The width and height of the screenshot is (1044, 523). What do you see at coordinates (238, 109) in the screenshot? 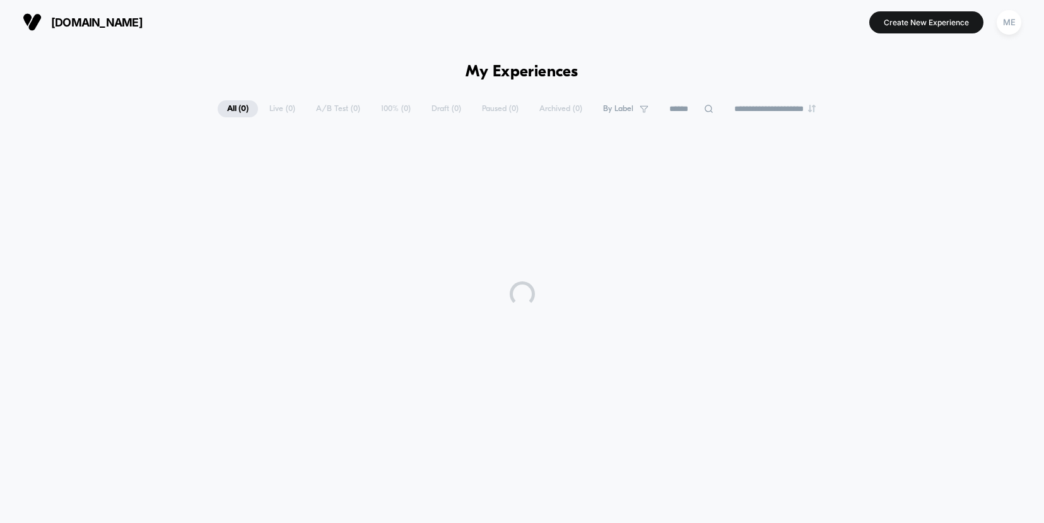
I see `span: All ( 0 )` at bounding box center [238, 109].